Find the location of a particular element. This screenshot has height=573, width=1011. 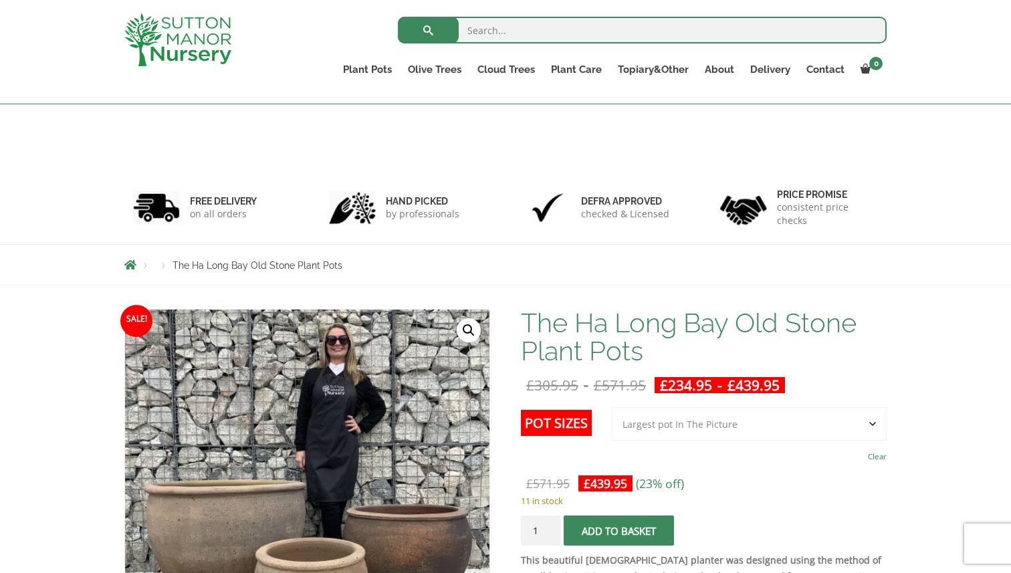

input: Search... is located at coordinates (642, 30).